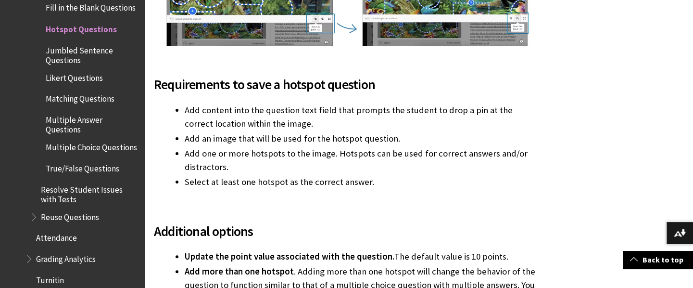 The image size is (693, 288). What do you see at coordinates (363, 139) in the screenshot?
I see `li: Add an image that will be used for the hotspot question.` at bounding box center [363, 139].